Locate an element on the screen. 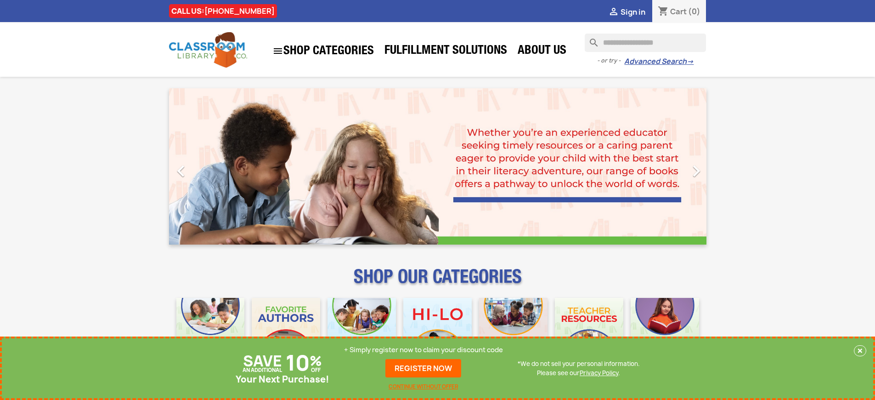 This screenshot has height=400, width=875. span: Sign in is located at coordinates (633, 12).